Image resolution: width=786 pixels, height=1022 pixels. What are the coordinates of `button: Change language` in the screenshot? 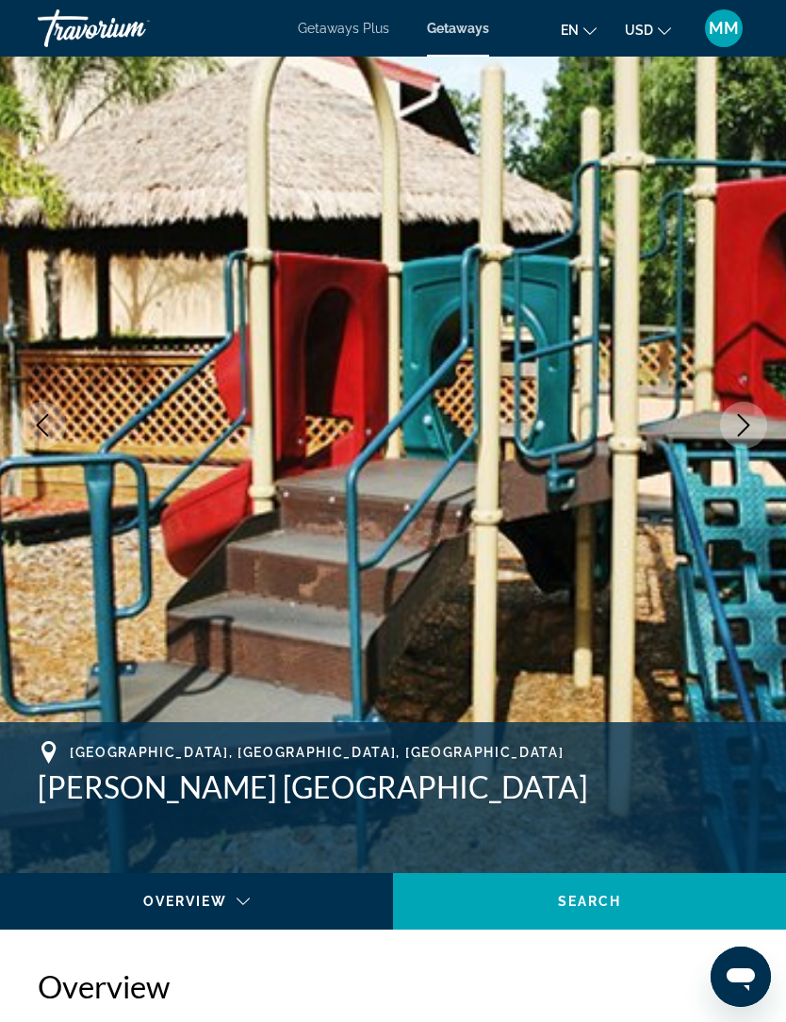 It's located at (579, 29).